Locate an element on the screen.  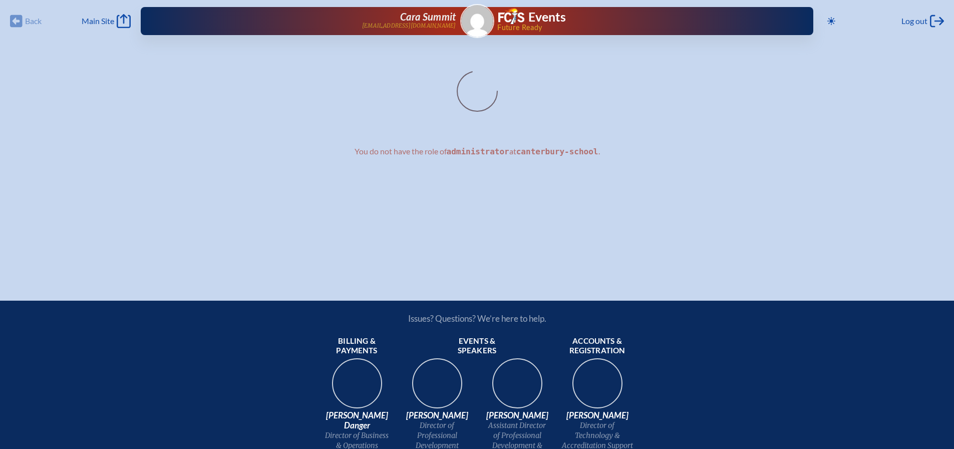
span: Events & speakers is located at coordinates (477, 346).